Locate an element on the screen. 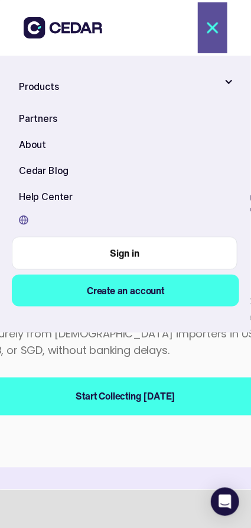 Image resolution: width=251 pixels, height=528 pixels. img: world icon is located at coordinates (24, 220).